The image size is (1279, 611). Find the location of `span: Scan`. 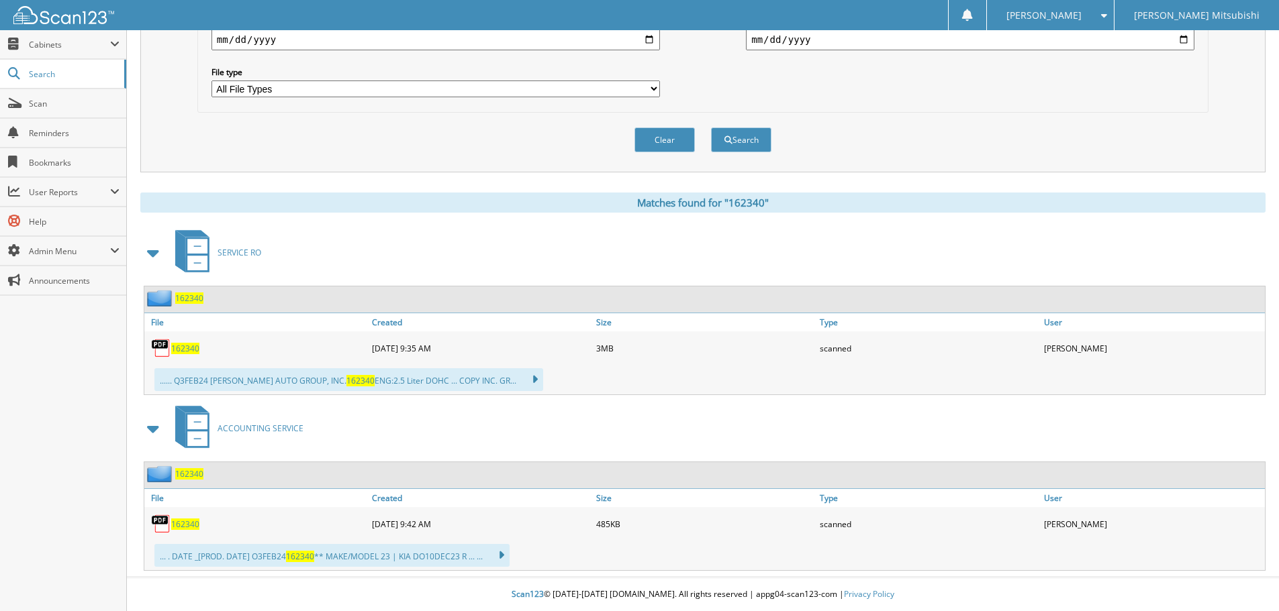

span: Scan is located at coordinates (74, 103).